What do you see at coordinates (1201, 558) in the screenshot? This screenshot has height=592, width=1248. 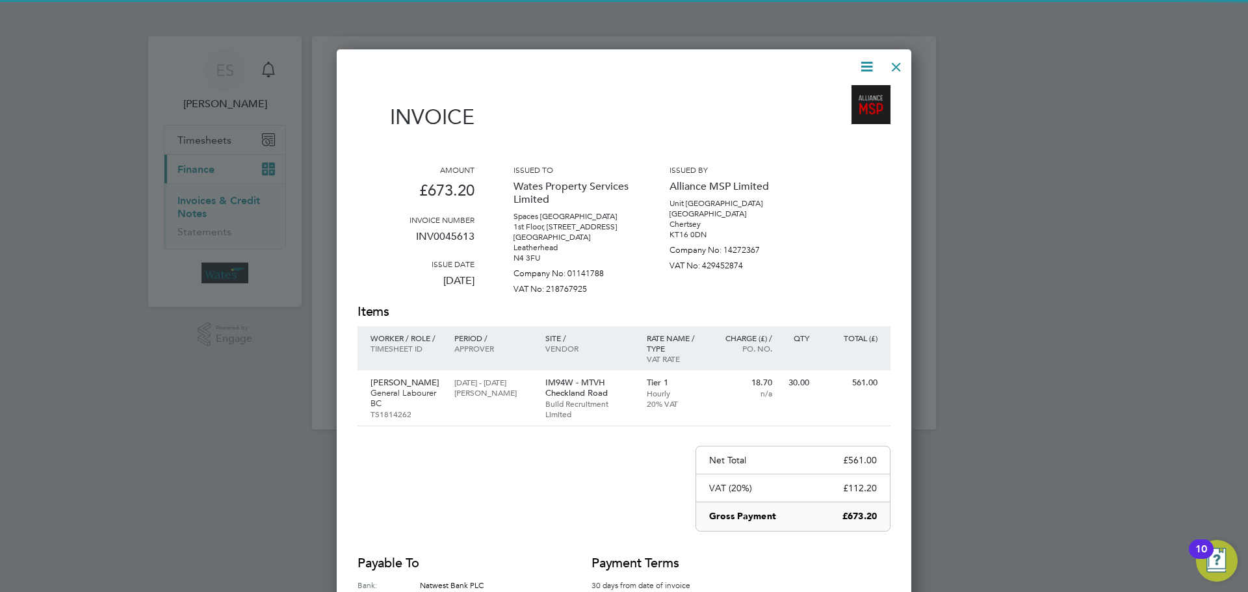 I see `div: 10` at bounding box center [1201, 558].